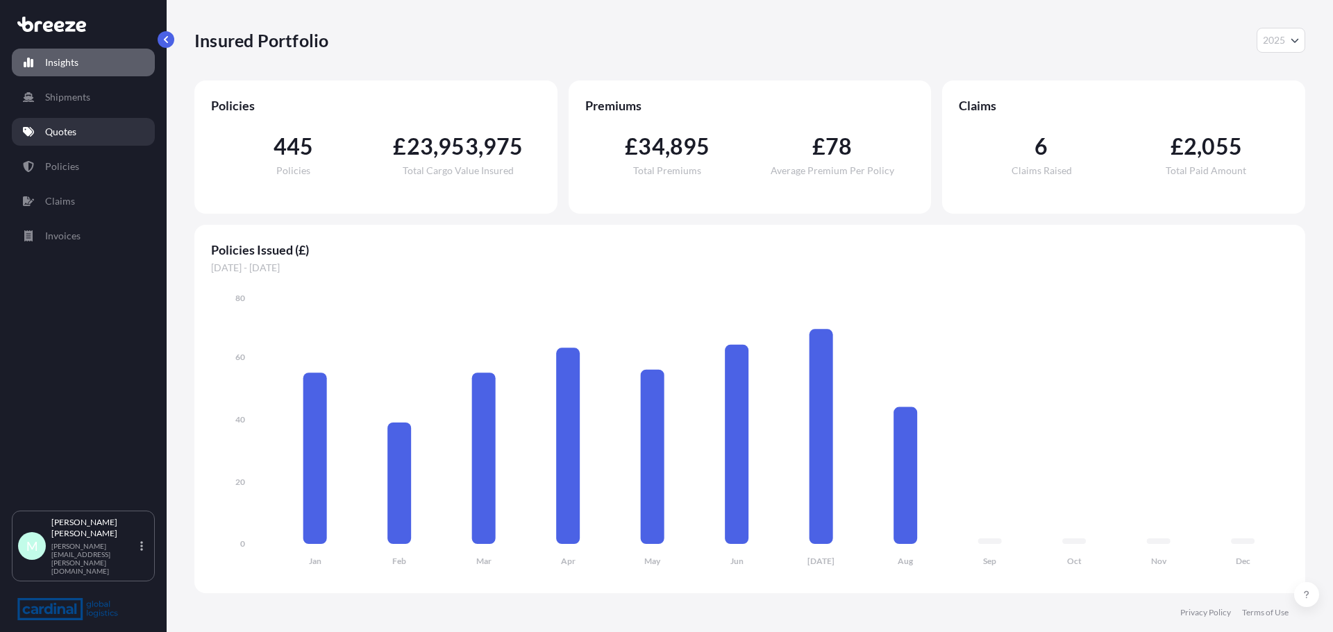 This screenshot has width=1333, height=632. I want to click on span: Claims Raised, so click(1041, 171).